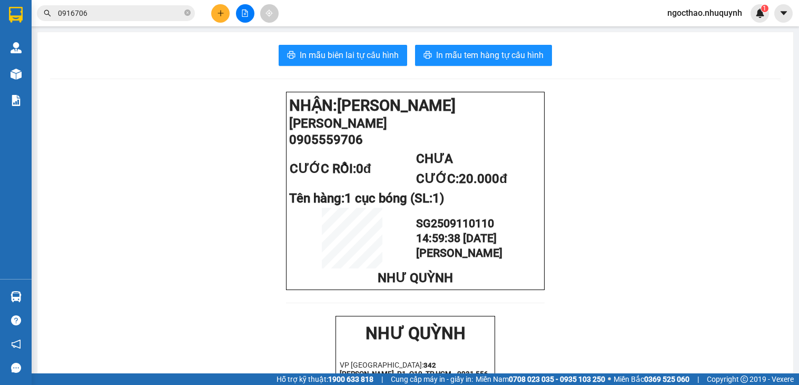  What do you see at coordinates (16, 343) in the screenshot?
I see `span: notification` at bounding box center [16, 343].